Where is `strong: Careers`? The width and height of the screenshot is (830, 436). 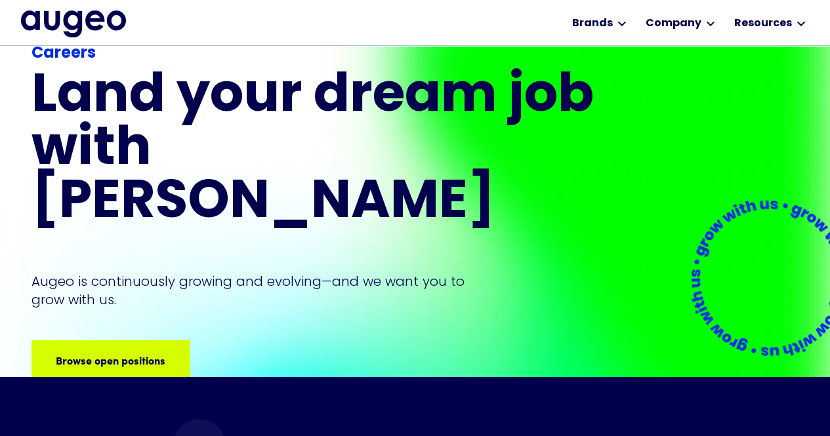 strong: Careers is located at coordinates (64, 54).